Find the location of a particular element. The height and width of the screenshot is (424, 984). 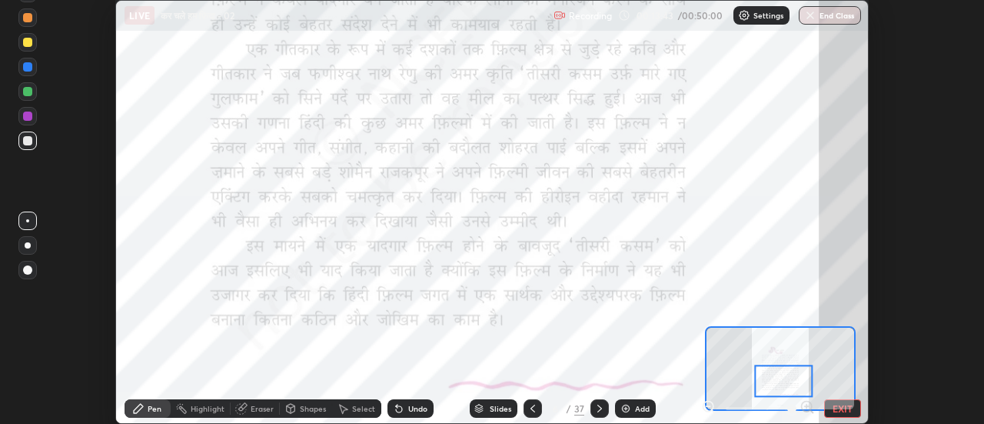

p: Settings is located at coordinates (768, 15).